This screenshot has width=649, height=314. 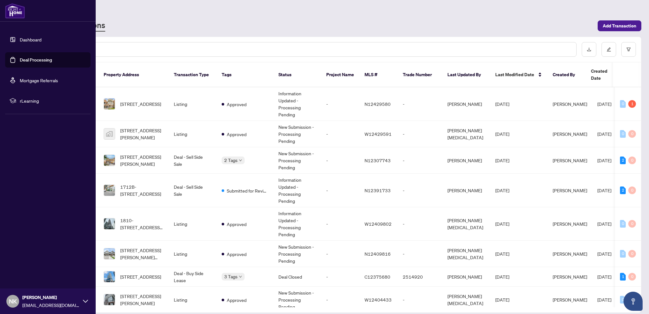 I want to click on th: Created Date, so click(x=608, y=75).